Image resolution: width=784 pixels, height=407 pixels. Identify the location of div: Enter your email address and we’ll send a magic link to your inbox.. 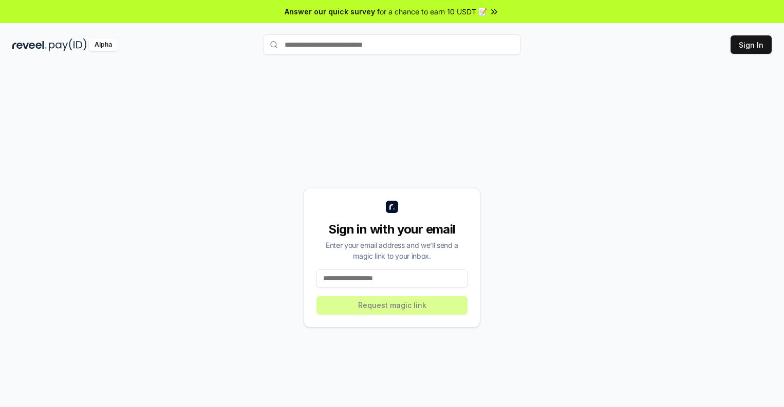
(392, 251).